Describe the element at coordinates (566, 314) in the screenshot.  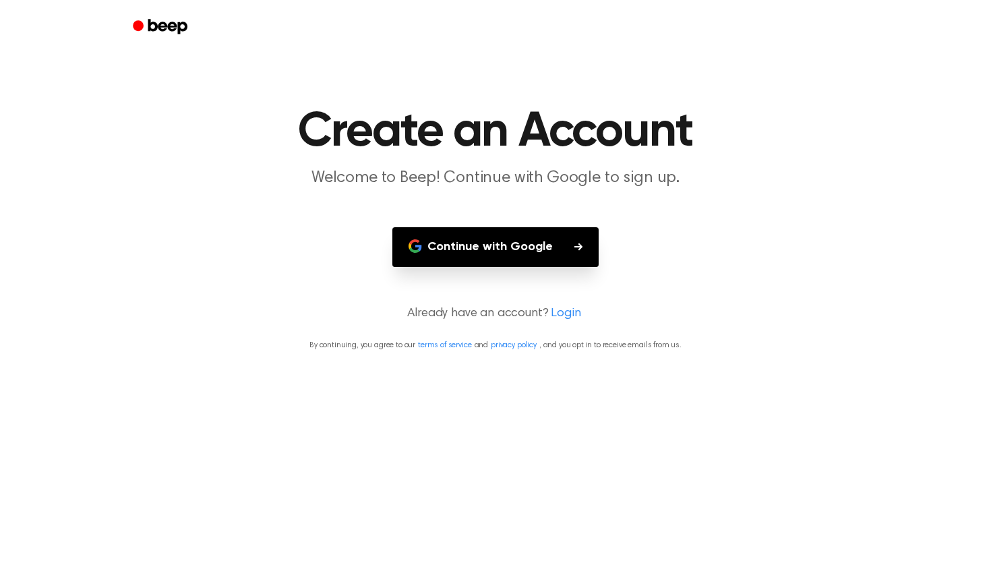
I see `a: Login` at that location.